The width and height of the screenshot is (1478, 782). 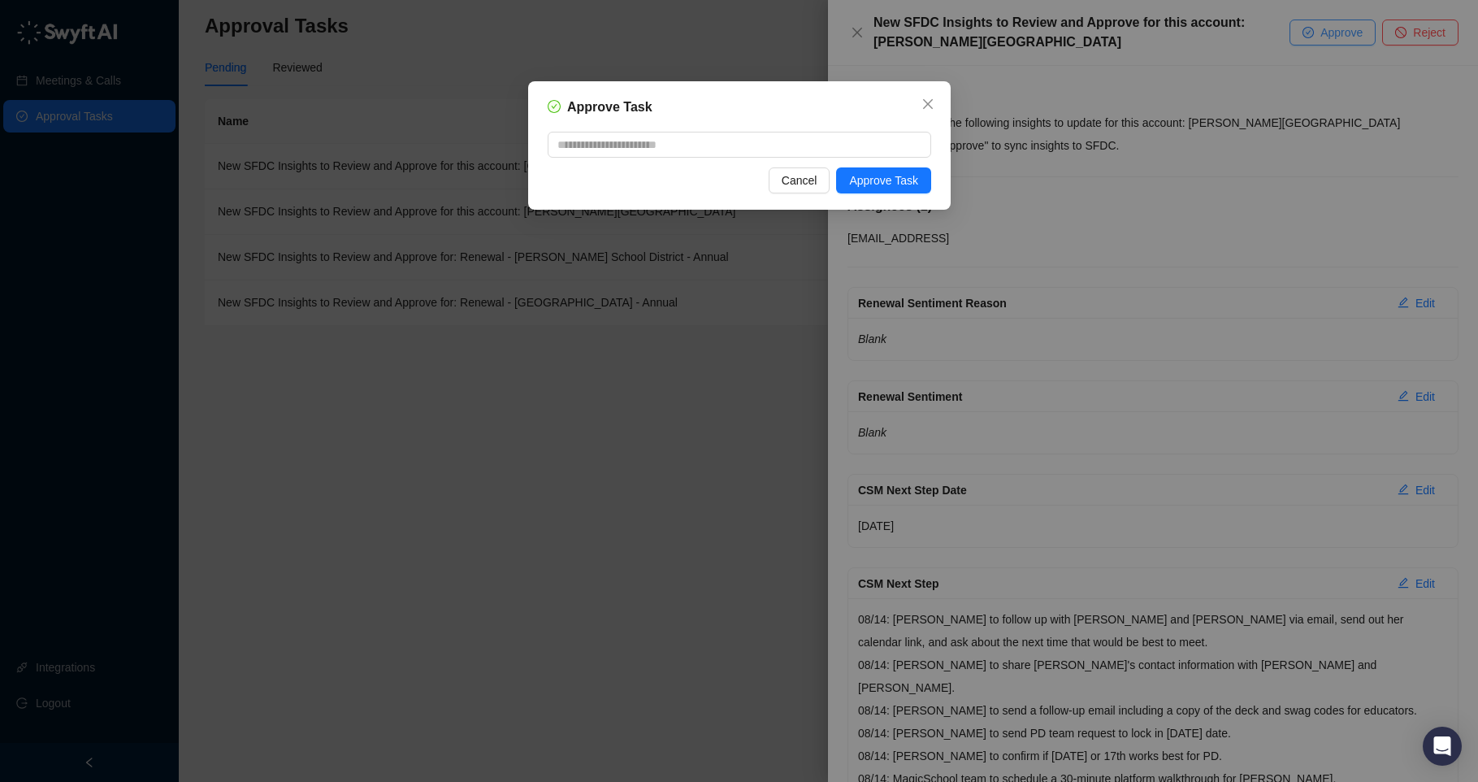 What do you see at coordinates (799, 180) in the screenshot?
I see `button: Cancel` at bounding box center [799, 180].